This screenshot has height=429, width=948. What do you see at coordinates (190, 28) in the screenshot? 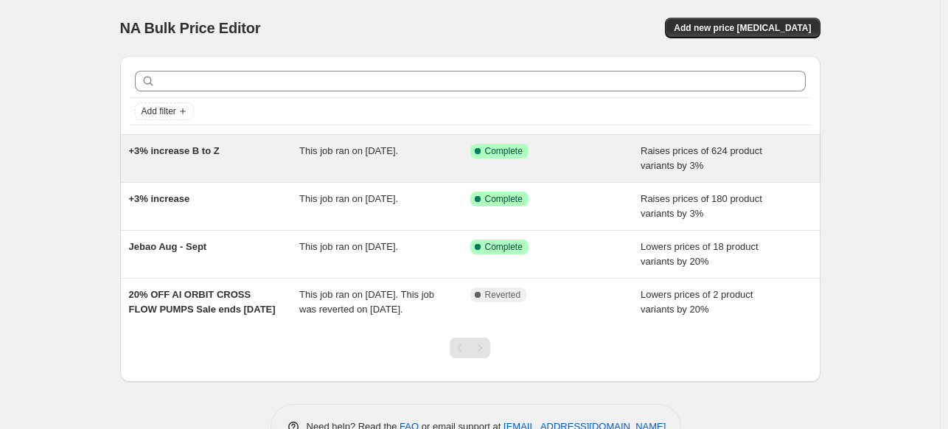
I see `span: NA Bulk Price Editor` at bounding box center [190, 28].